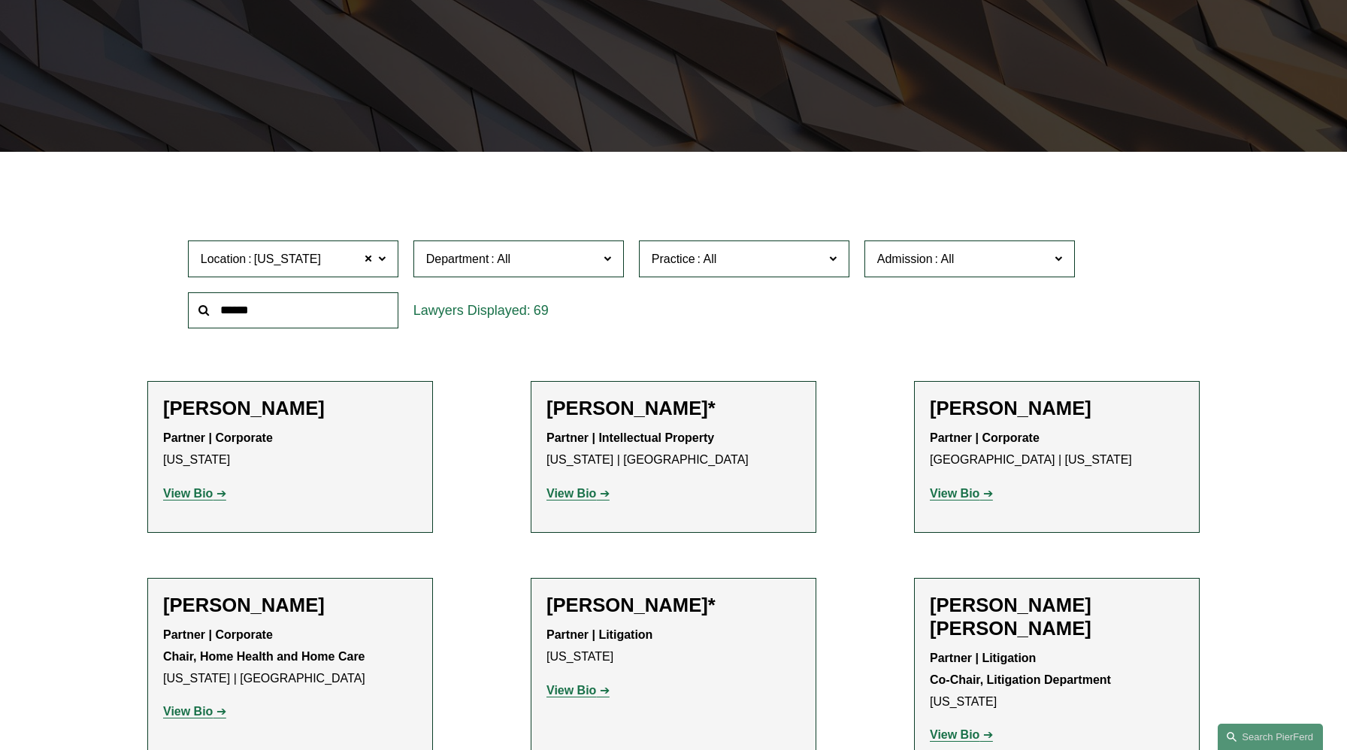 The height and width of the screenshot is (750, 1347). I want to click on strong: Chair, Home Health and Home Care, so click(264, 656).